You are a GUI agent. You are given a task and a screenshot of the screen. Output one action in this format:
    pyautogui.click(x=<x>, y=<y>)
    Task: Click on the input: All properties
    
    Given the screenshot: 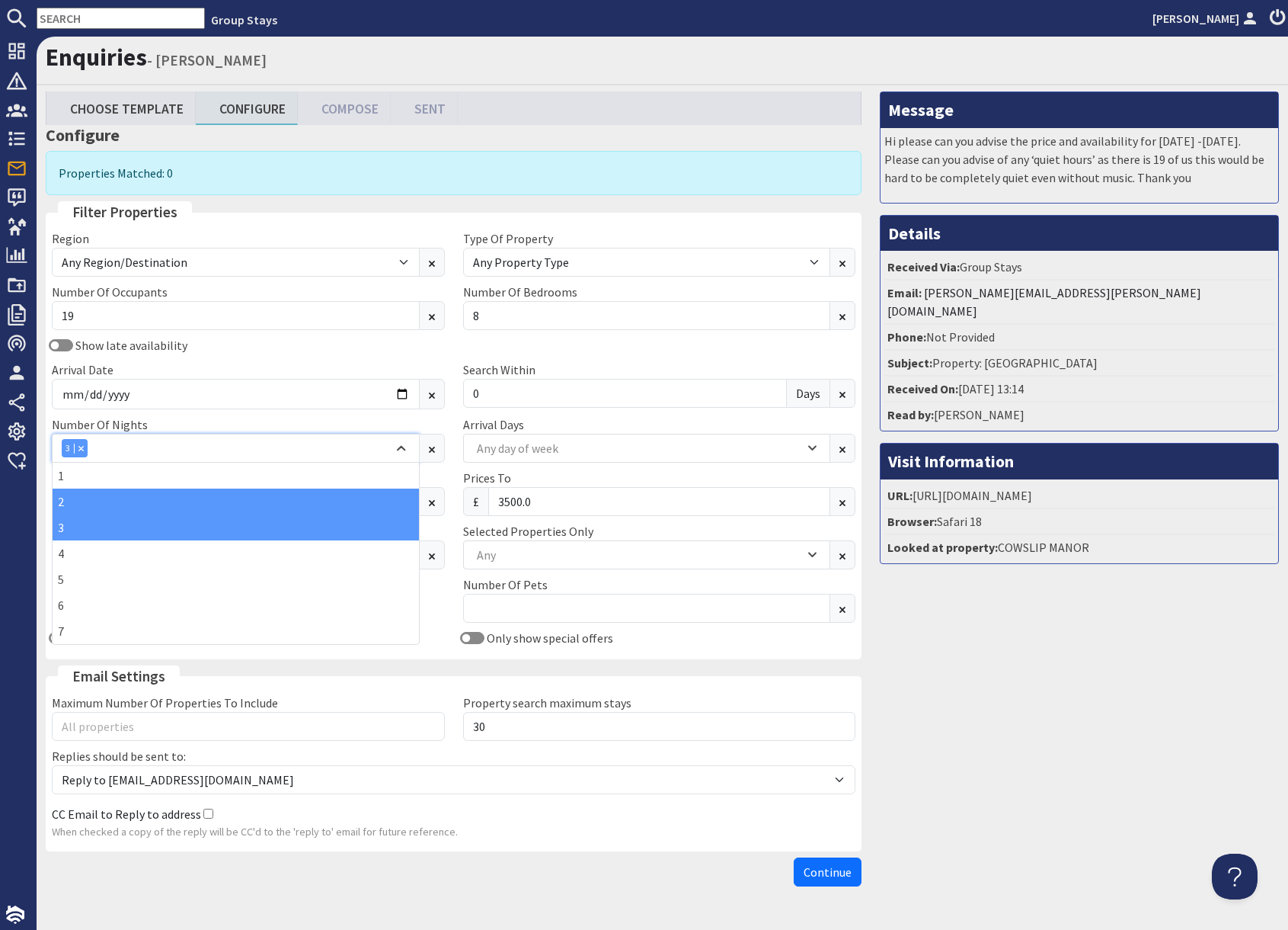 What is the action you would take?
    pyautogui.click(x=249, y=727)
    